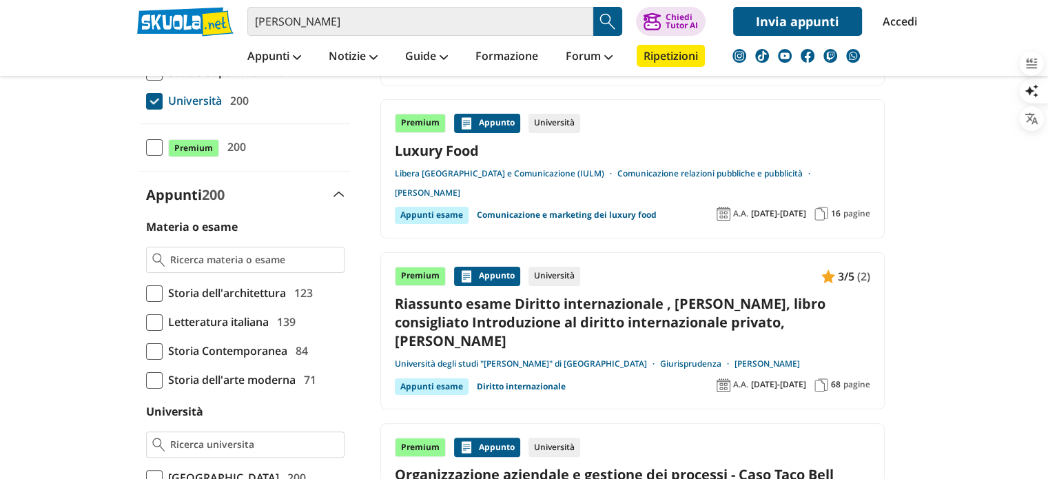  Describe the element at coordinates (797, 21) in the screenshot. I see `a: Invia appunti` at that location.